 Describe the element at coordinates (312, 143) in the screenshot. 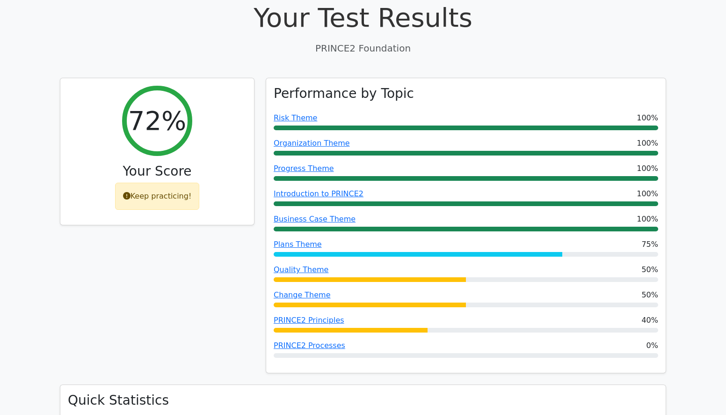

I see `a: Organization Theme` at that location.